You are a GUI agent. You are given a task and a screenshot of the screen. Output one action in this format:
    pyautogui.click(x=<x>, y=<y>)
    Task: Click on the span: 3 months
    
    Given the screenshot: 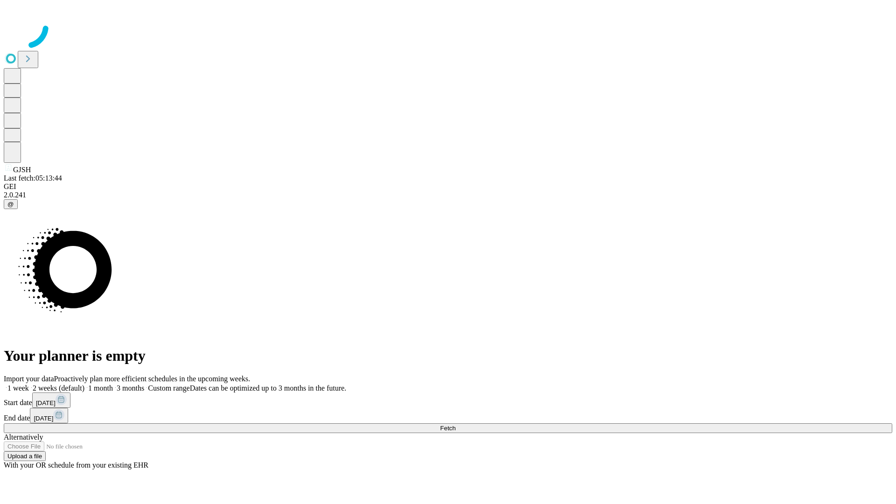 What is the action you would take?
    pyautogui.click(x=130, y=388)
    